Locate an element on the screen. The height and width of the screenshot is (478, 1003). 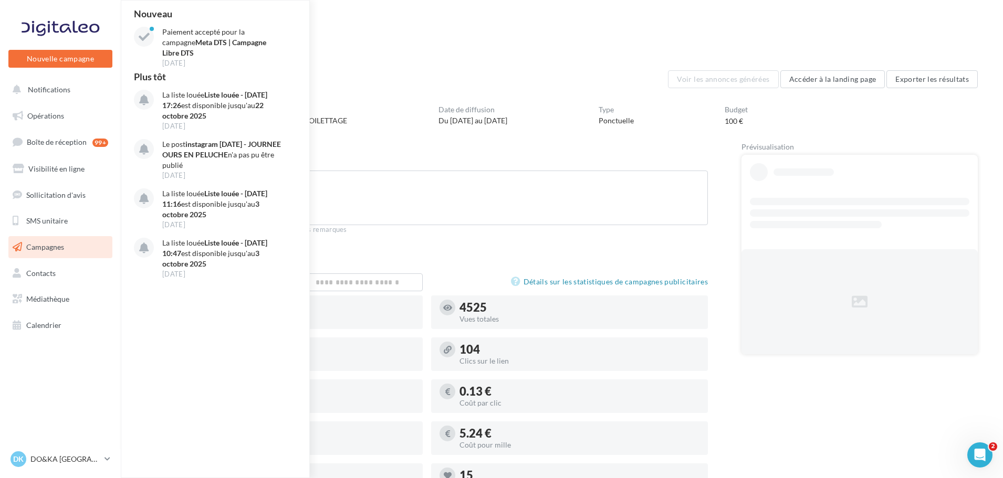
div: 5.24 € is located at coordinates (579, 434).